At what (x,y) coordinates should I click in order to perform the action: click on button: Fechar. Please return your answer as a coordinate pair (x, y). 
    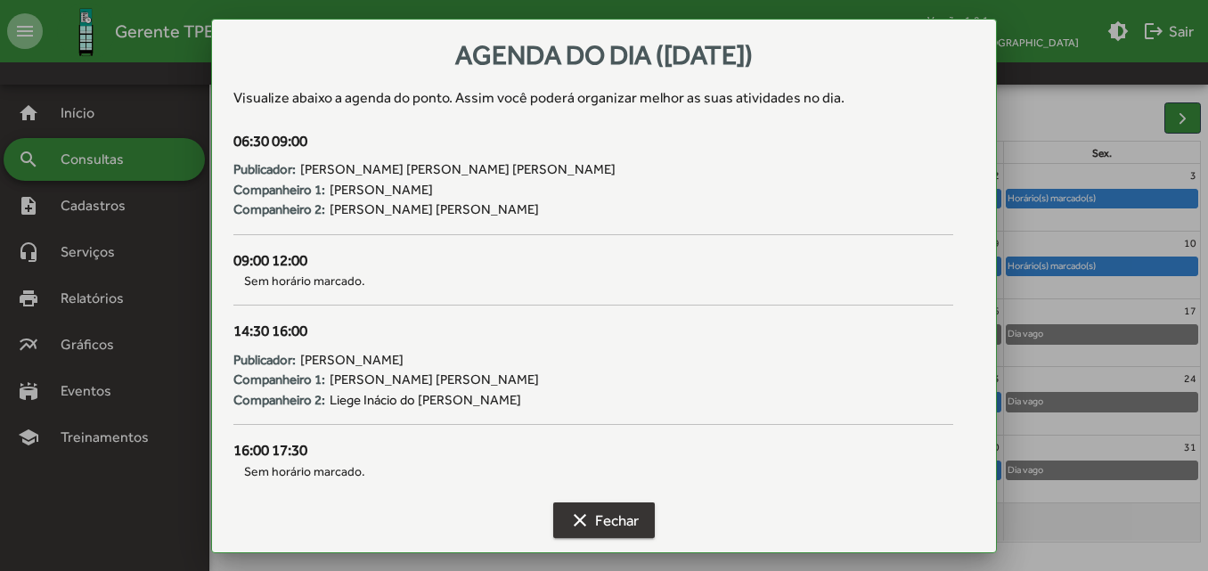
    Looking at the image, I should click on (604, 520).